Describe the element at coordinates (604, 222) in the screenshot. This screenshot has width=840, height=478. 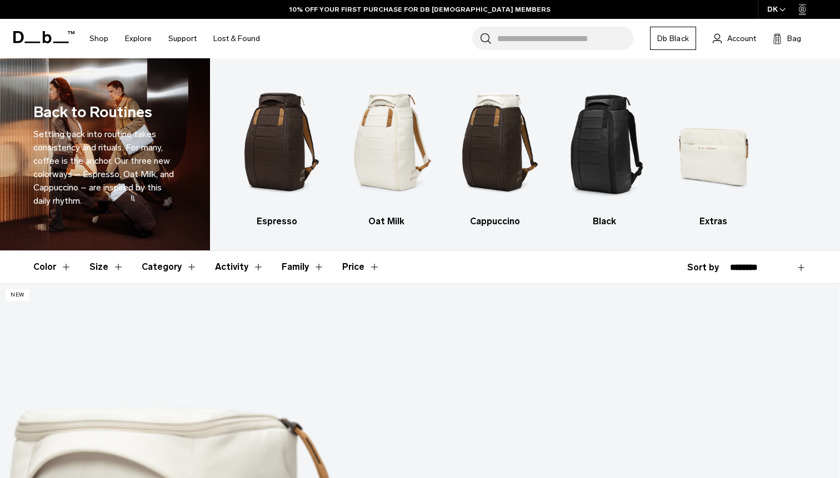
I see `h3: Black` at that location.